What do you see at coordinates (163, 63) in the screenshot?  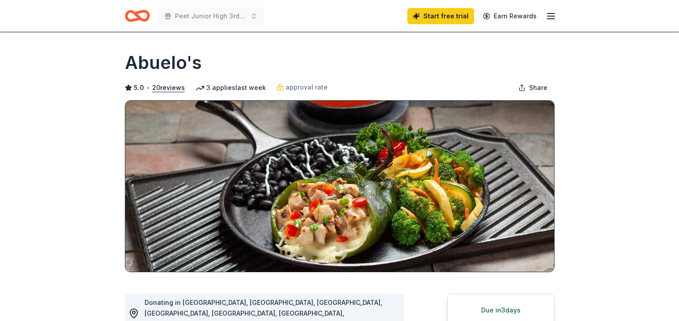 I see `h1: Abuelo's` at bounding box center [163, 63].